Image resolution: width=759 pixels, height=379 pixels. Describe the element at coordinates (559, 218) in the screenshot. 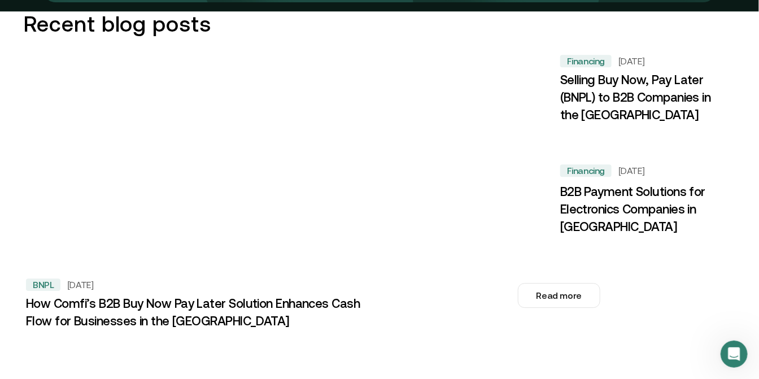

I see `a: Learn how B2B payment solutions are changing the UAE electronics industry. Learn about trends, ch...` at that location.